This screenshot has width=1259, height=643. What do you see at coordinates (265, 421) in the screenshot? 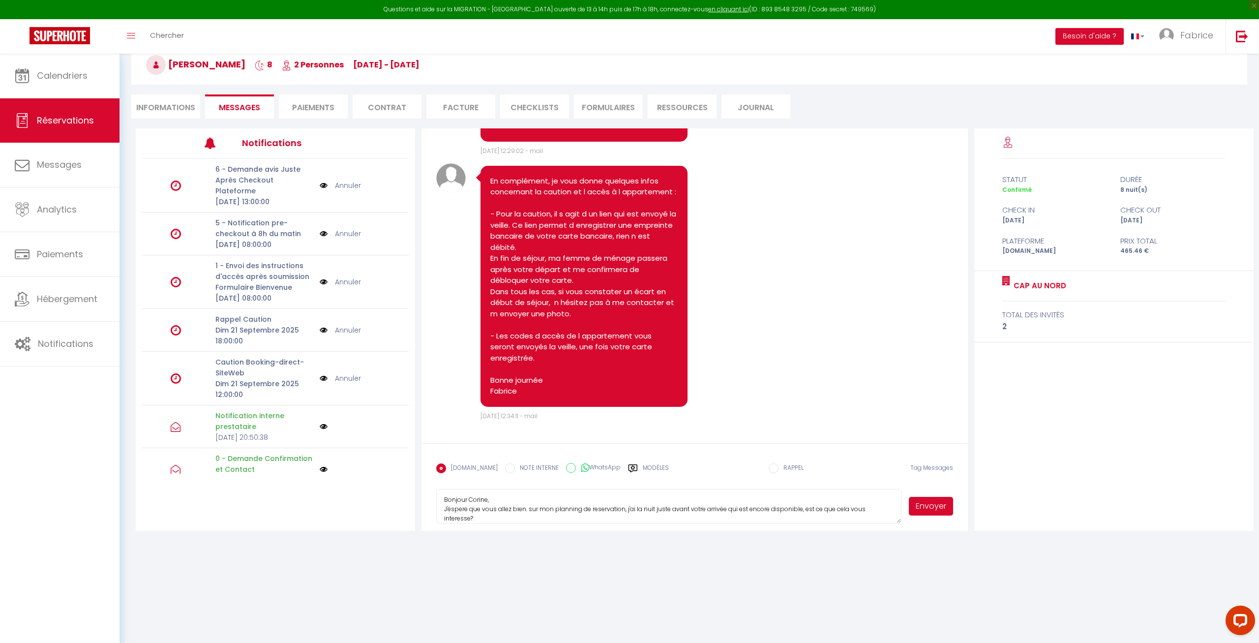
I see `p: Notification interne prestataire` at bounding box center [265, 421].